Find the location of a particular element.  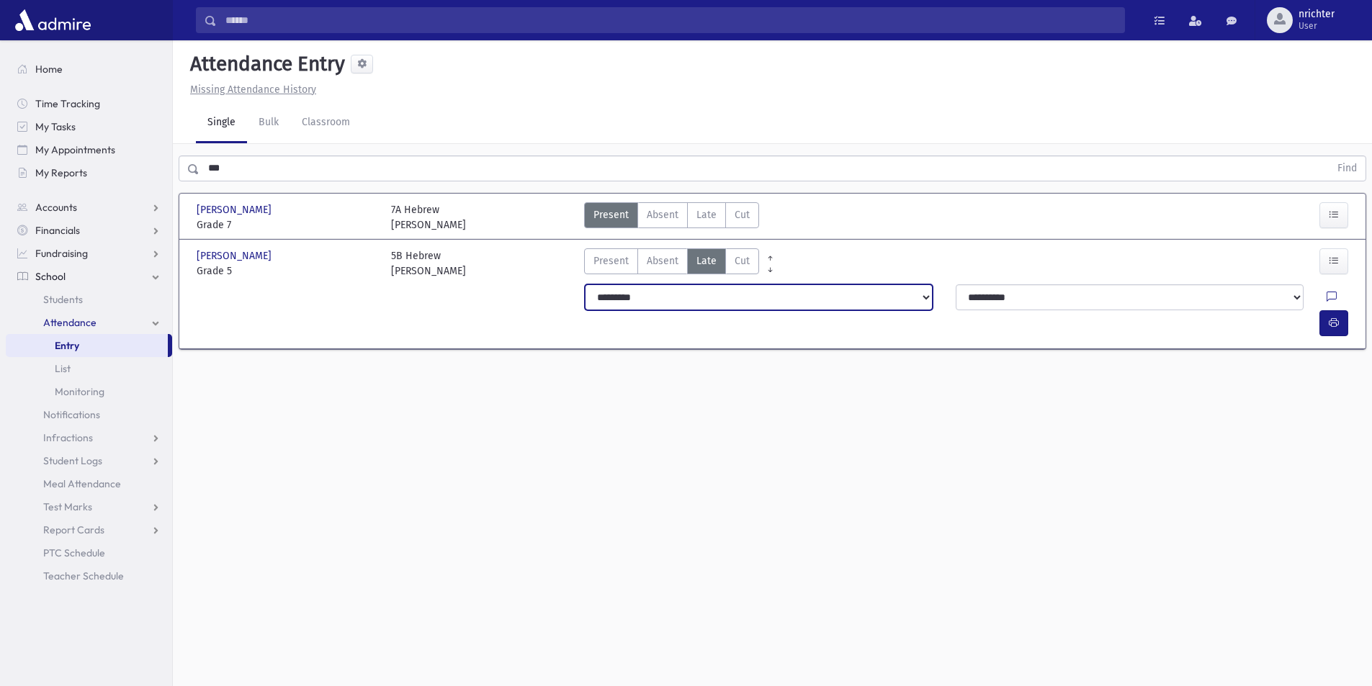

a: Bulk is located at coordinates (269, 123).